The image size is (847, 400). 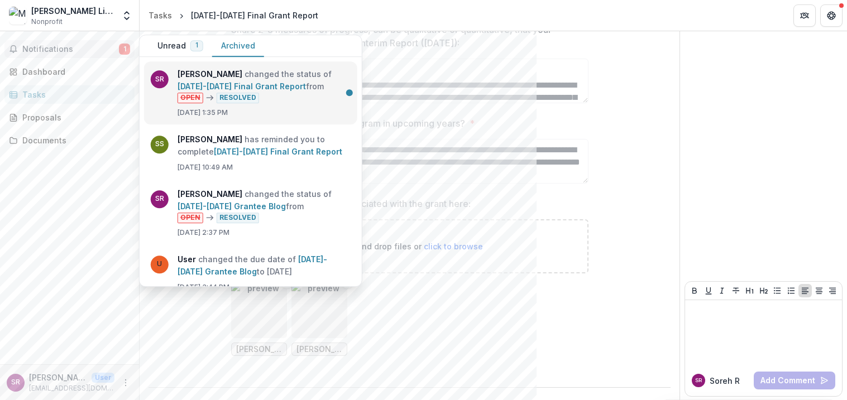 What do you see at coordinates (74, 71) in the screenshot?
I see `div: Dashboard` at bounding box center [74, 71].